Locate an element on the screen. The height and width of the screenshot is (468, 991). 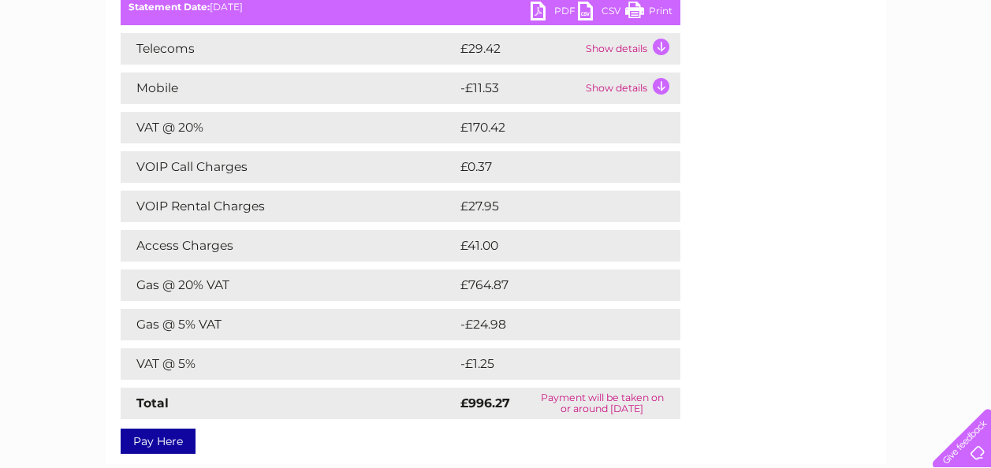
td: Gas @ 5% VAT is located at coordinates (288, 325).